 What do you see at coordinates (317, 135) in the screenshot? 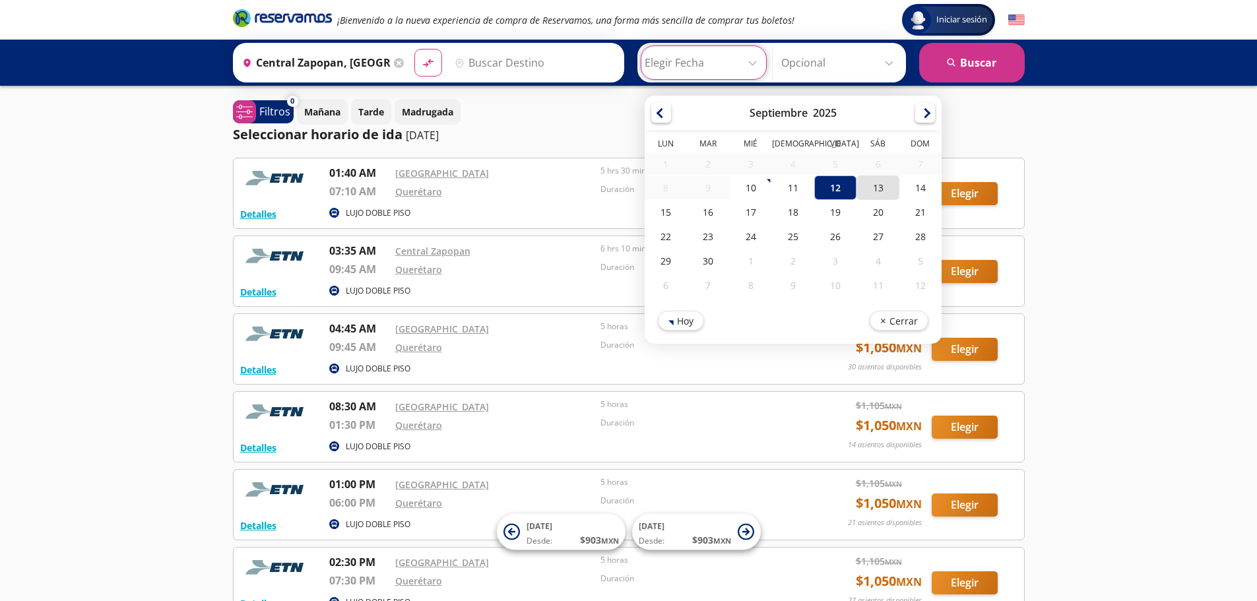
I see `p: Seleccionar horario de ida` at bounding box center [317, 135].